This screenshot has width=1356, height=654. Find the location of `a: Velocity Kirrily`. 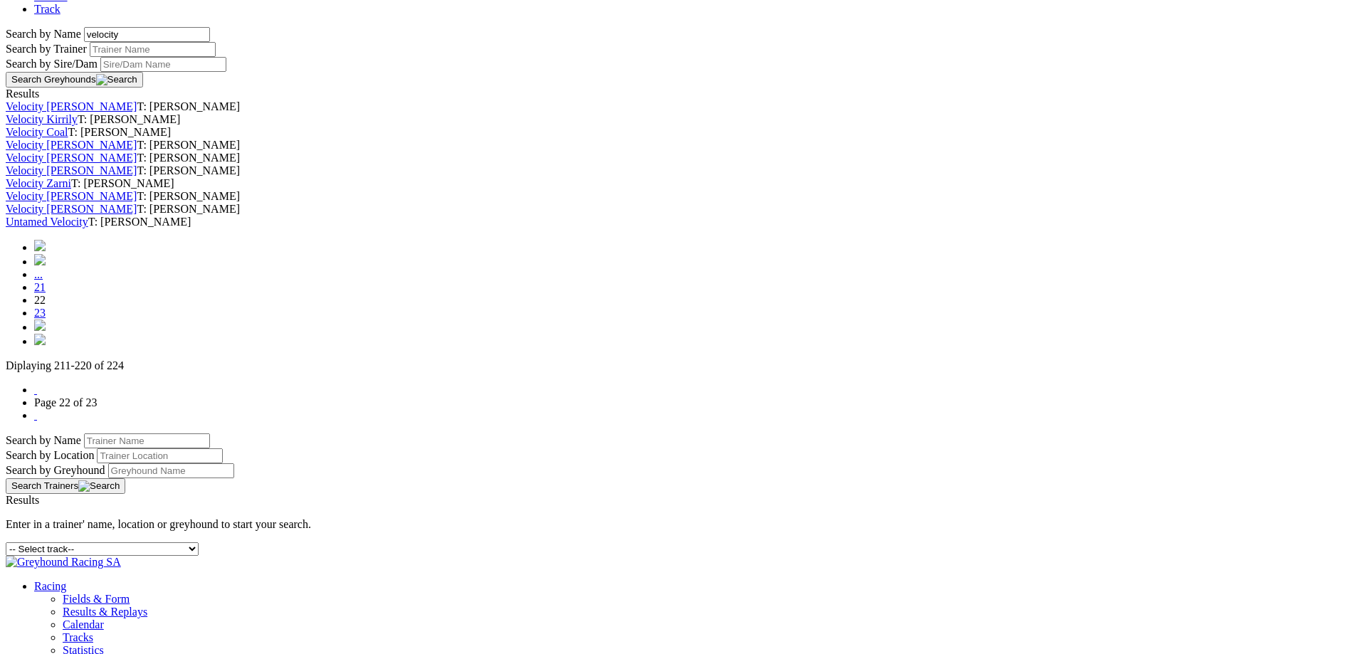

a: Velocity Kirrily is located at coordinates (41, 119).